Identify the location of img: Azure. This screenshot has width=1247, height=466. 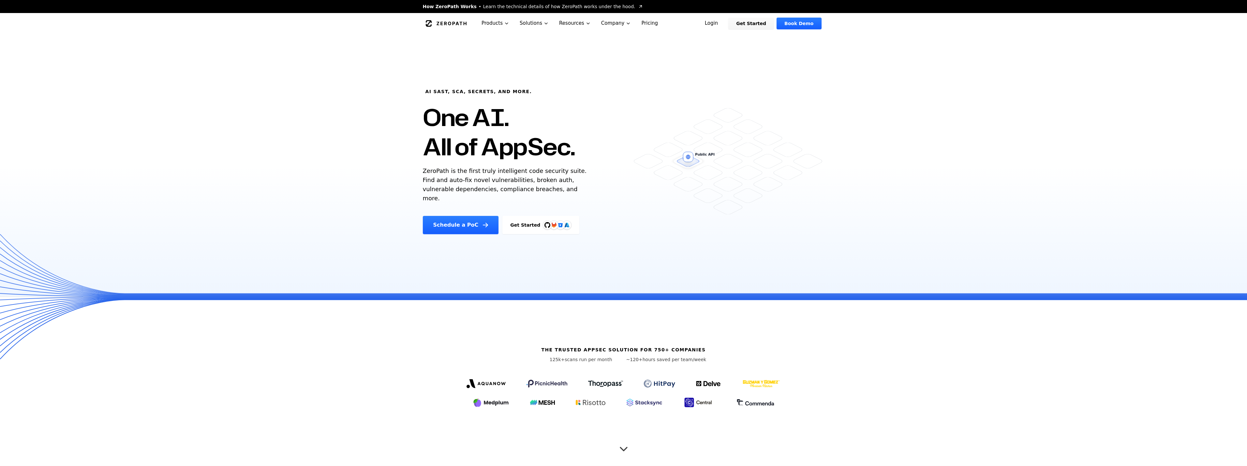
(567, 225).